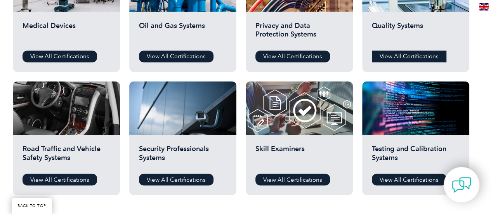 The height and width of the screenshot is (214, 491). I want to click on a: BACK TO TOP, so click(32, 206).